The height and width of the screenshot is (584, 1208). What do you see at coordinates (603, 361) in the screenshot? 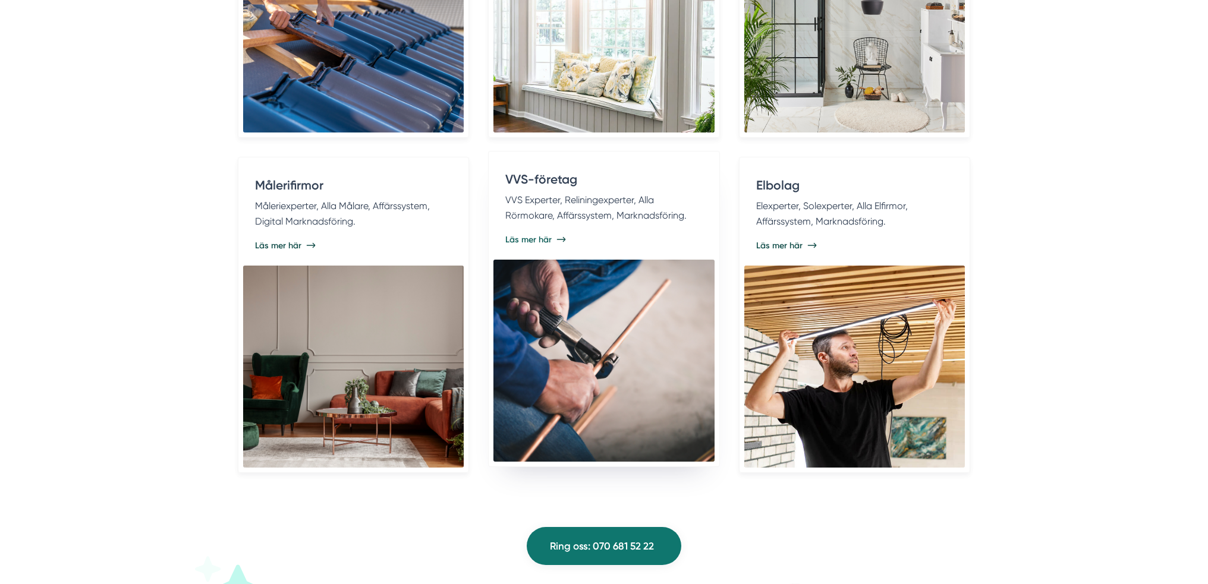
I see `img: Digital Marknadsföring till VVS-företag` at bounding box center [603, 361].